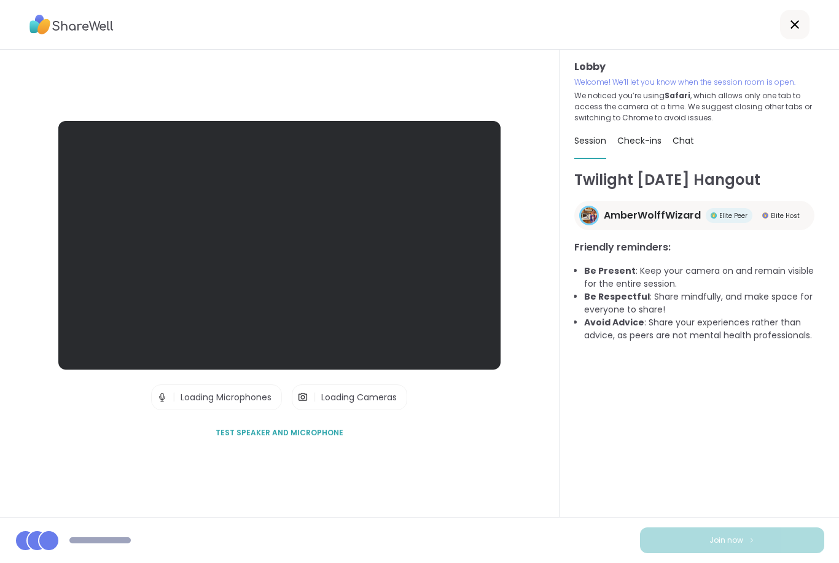 The image size is (839, 563). I want to click on span: AmberWolffWizard, so click(653, 216).